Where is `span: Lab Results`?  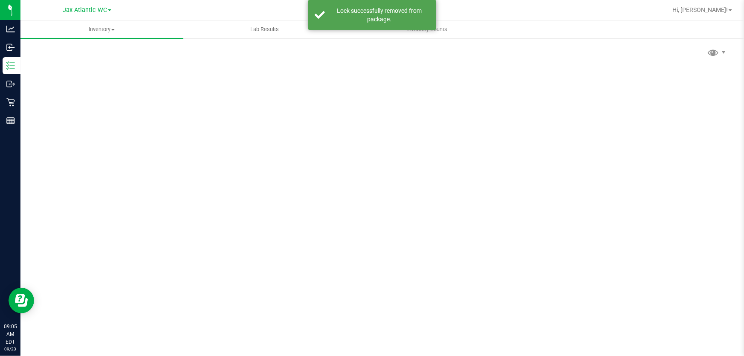
span: Lab Results is located at coordinates (264, 29).